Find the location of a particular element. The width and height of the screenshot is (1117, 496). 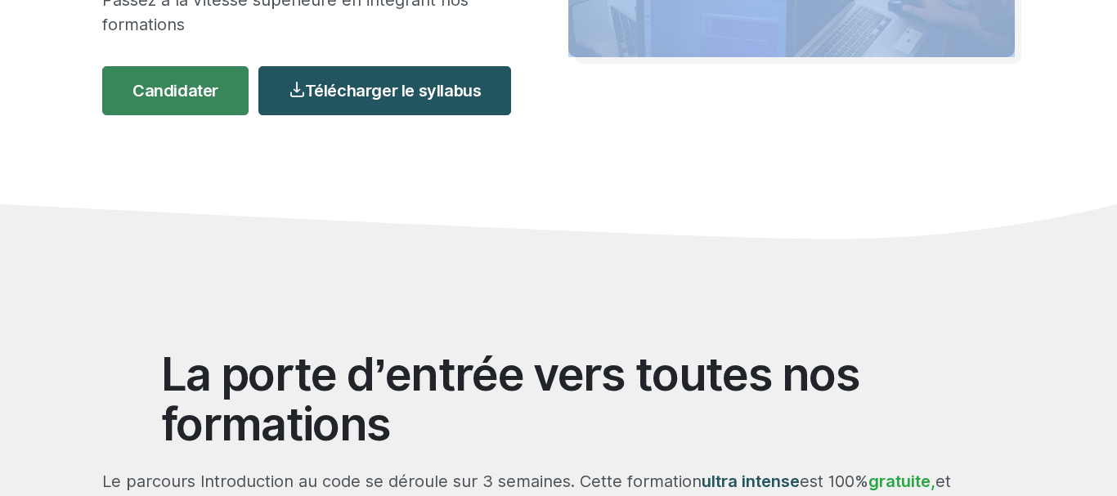

a: Télécharger le syllabus is located at coordinates (384, 91).